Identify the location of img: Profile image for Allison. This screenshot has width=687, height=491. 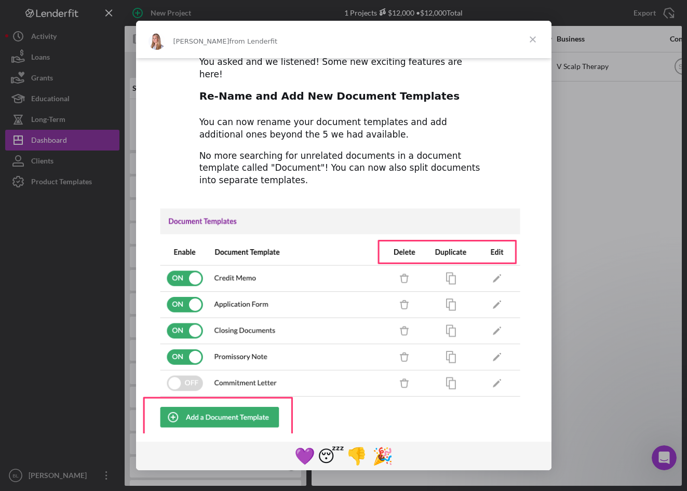
(157, 42).